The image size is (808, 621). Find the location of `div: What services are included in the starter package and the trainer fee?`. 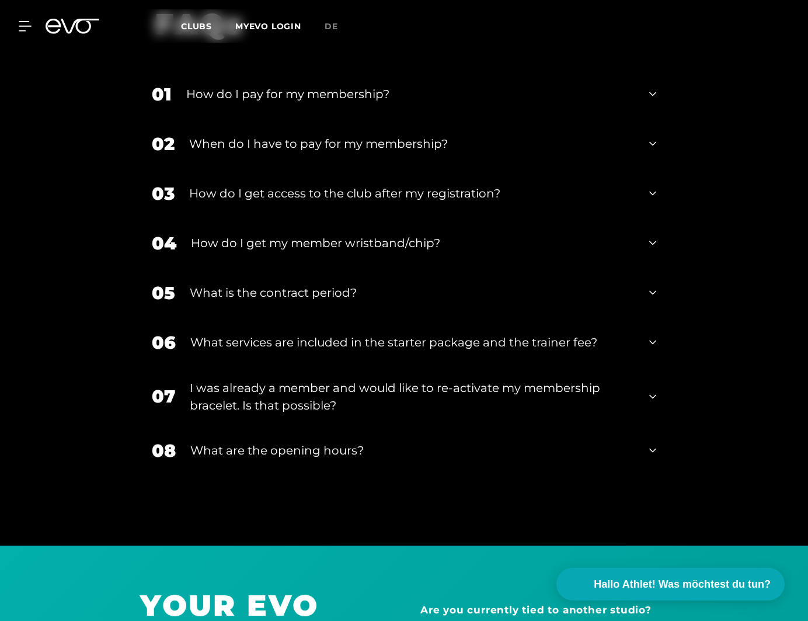

div: What services are included in the starter package and the trainer fee? is located at coordinates (412, 342).